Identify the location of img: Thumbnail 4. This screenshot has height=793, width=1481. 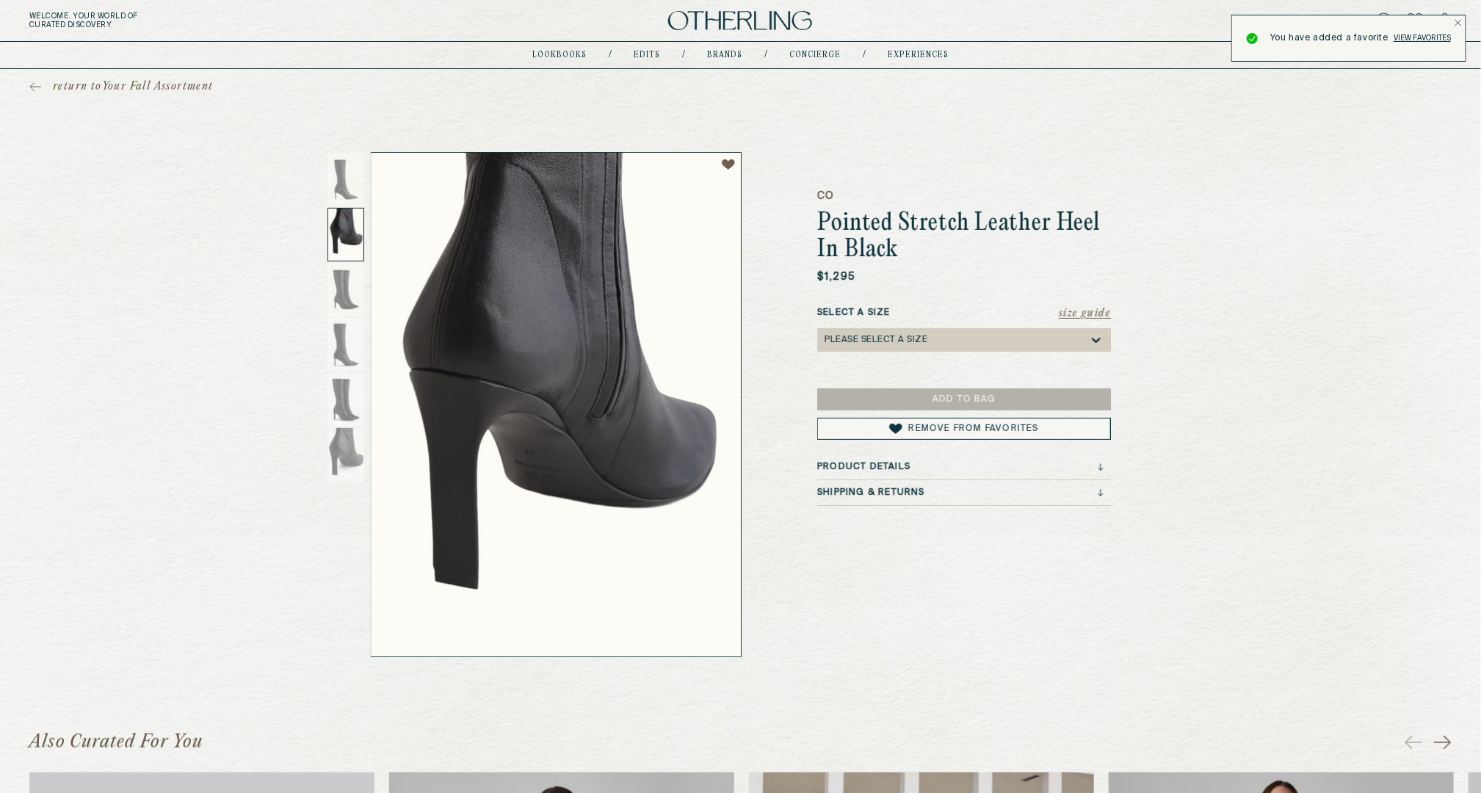
(346, 344).